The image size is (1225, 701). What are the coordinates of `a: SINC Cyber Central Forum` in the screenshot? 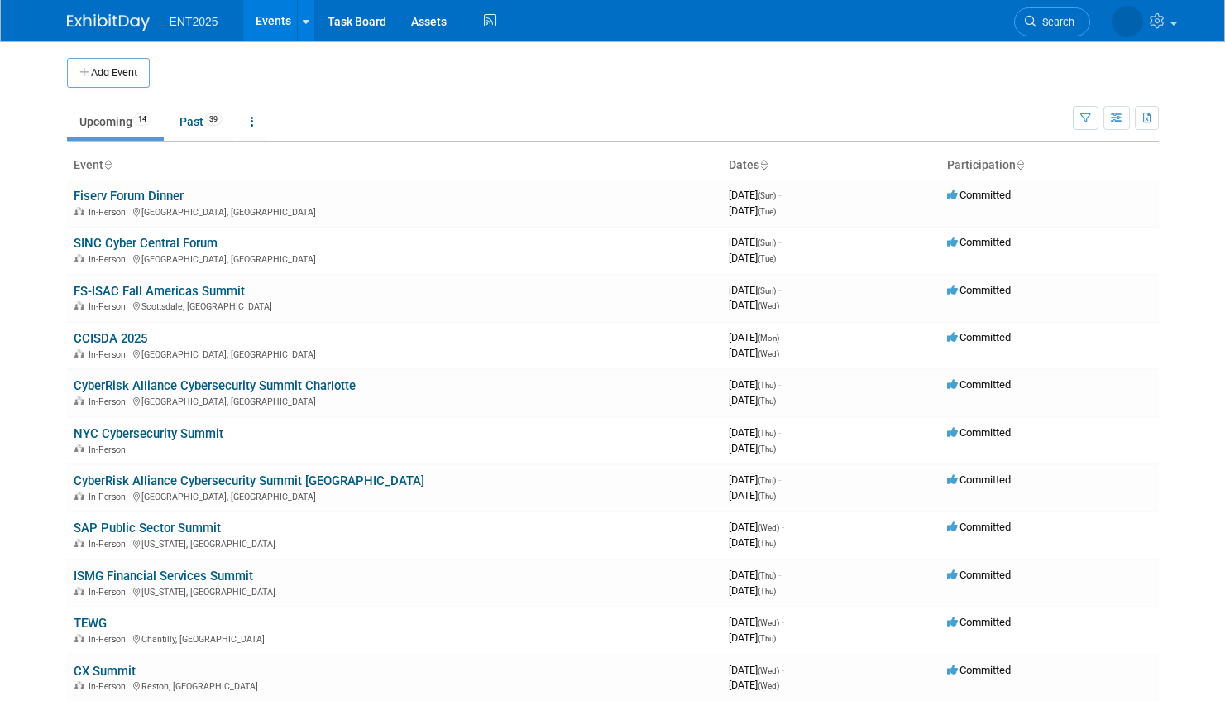 It's located at (146, 243).